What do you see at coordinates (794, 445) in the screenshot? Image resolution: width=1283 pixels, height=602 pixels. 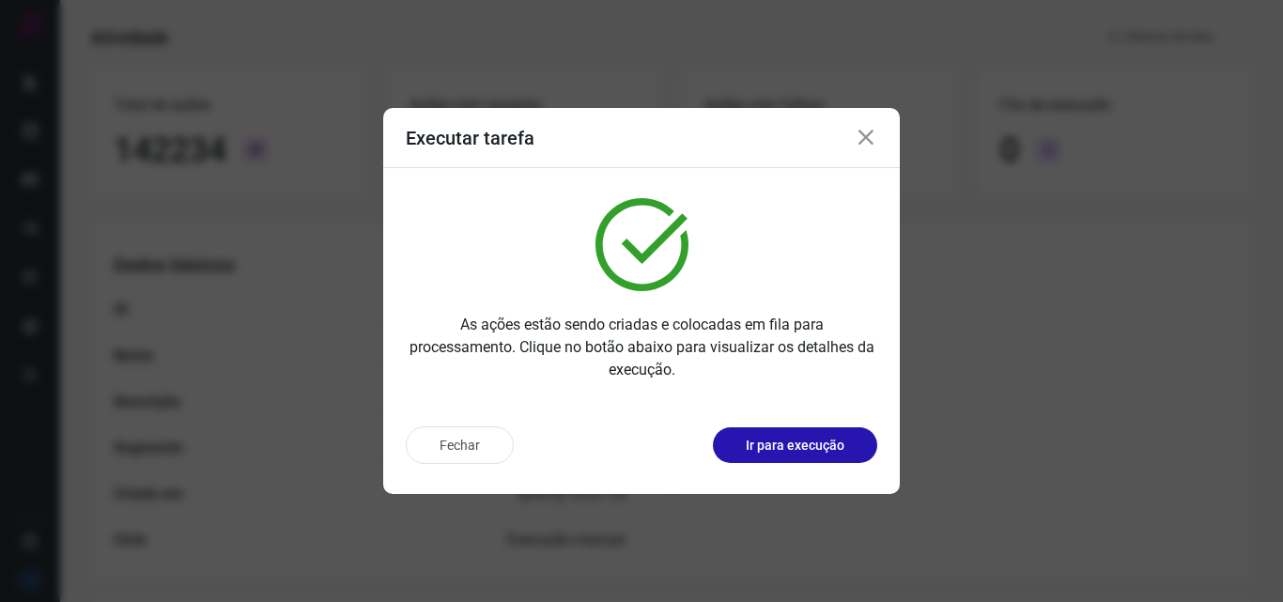 I see `p: Ir para execução` at bounding box center [794, 445].